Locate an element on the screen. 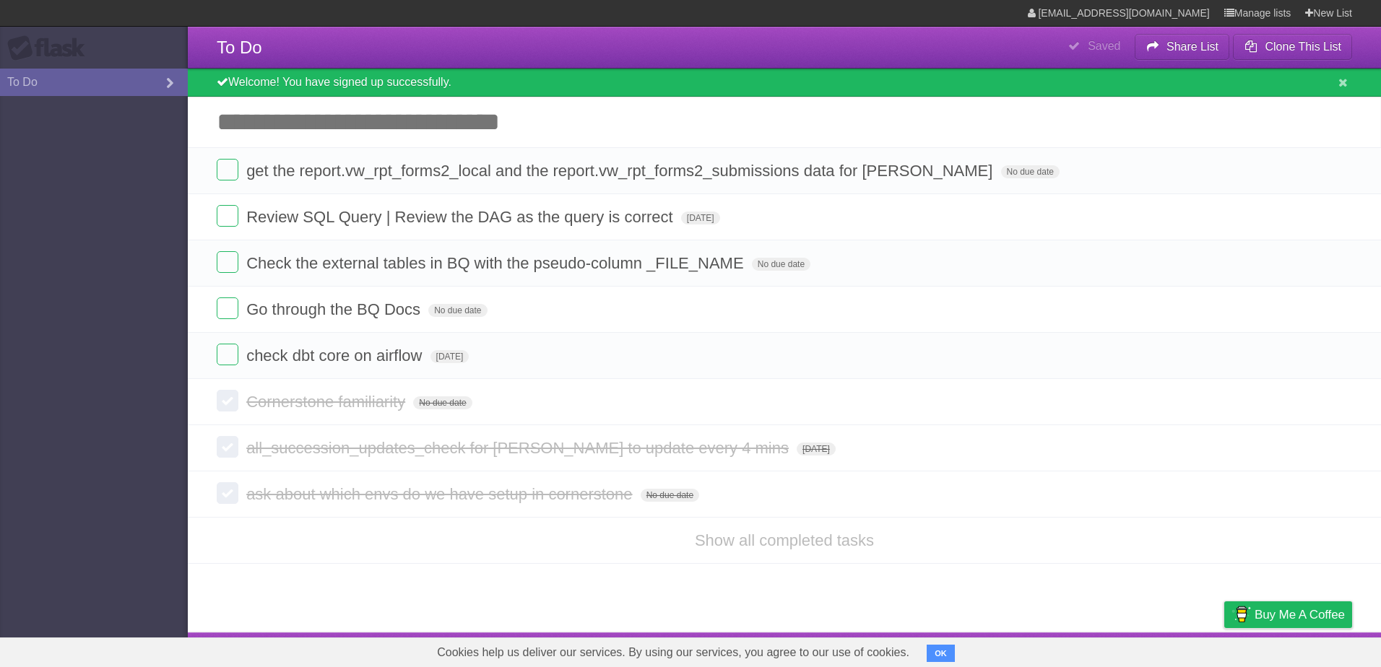 Image resolution: width=1381 pixels, height=667 pixels. span: Cookies help us deliver our services. By using our services, you agree to our use of cookies. is located at coordinates (673, 653).